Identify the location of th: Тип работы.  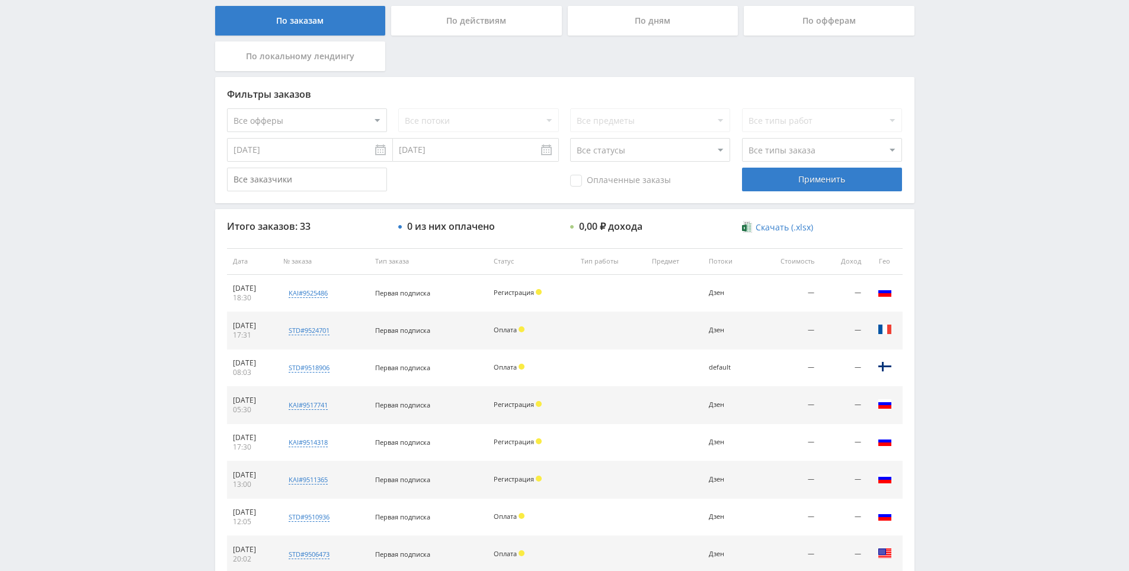
(611, 261).